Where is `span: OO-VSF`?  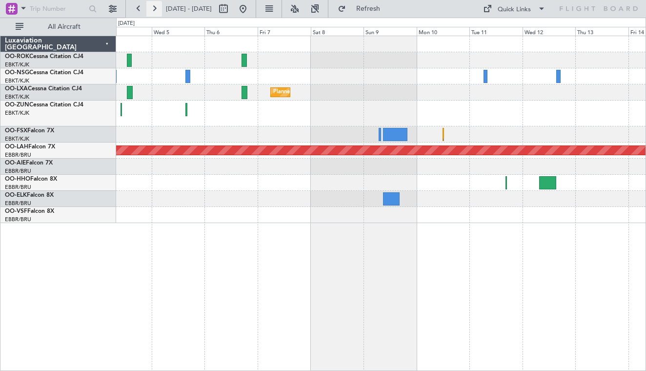
span: OO-VSF is located at coordinates (16, 211).